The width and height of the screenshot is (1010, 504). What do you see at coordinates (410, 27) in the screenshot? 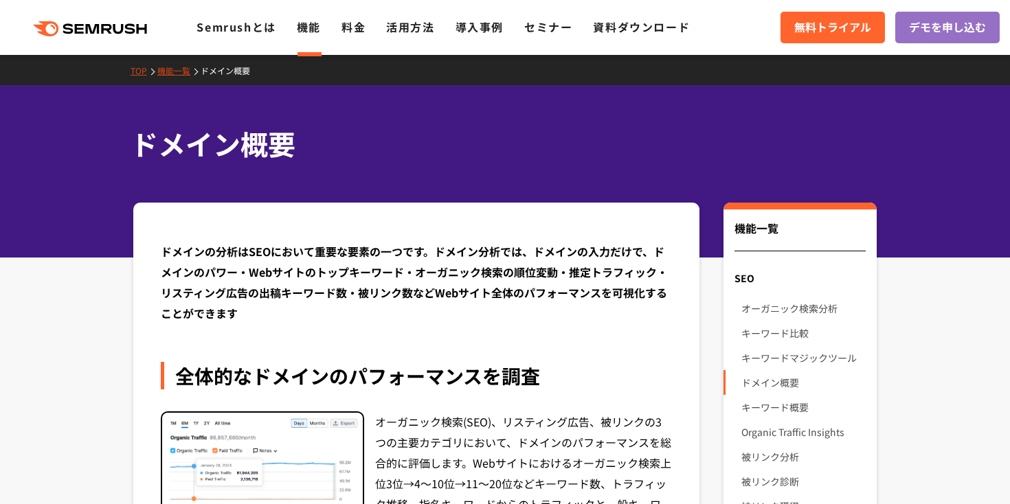
I see `a: 活用方法` at bounding box center [410, 27].